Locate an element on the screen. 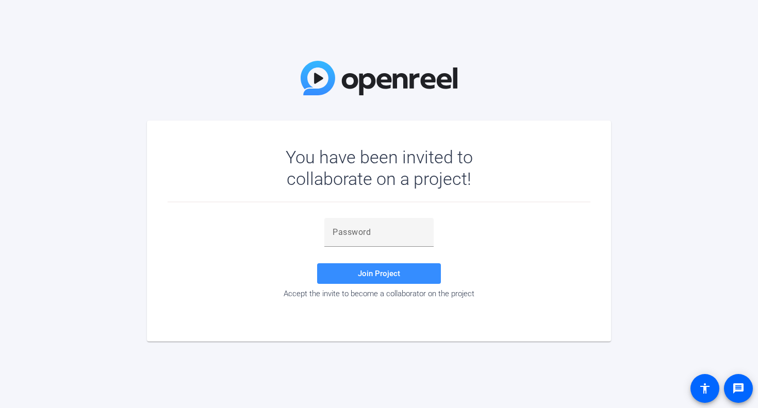 Image resolution: width=758 pixels, height=408 pixels. span: Join Project is located at coordinates (379, 274).